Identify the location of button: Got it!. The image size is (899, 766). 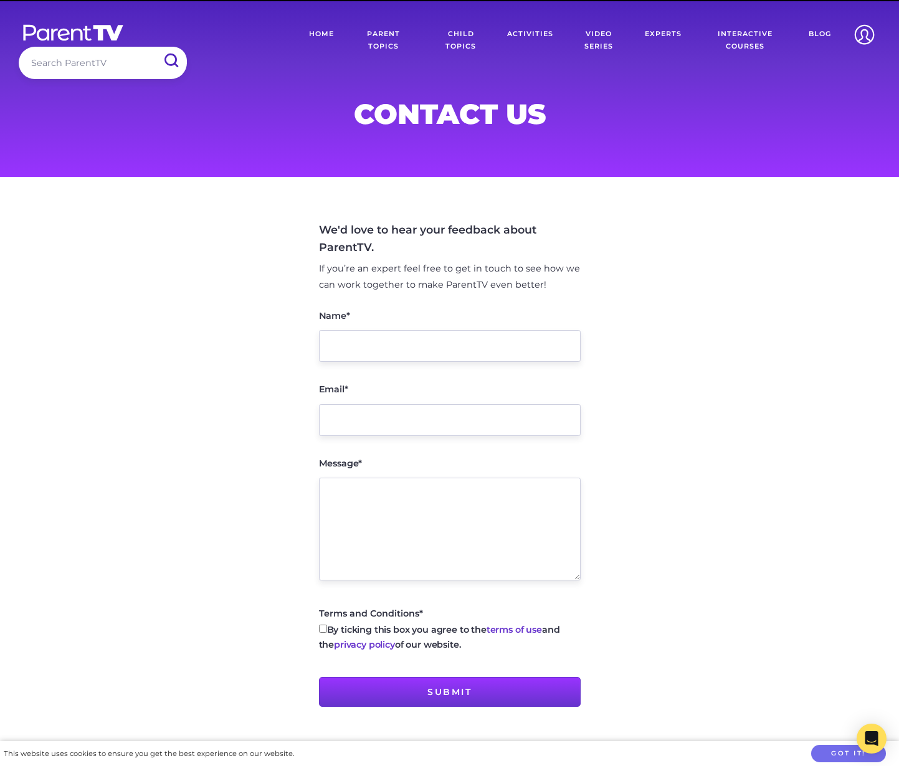
(849, 754).